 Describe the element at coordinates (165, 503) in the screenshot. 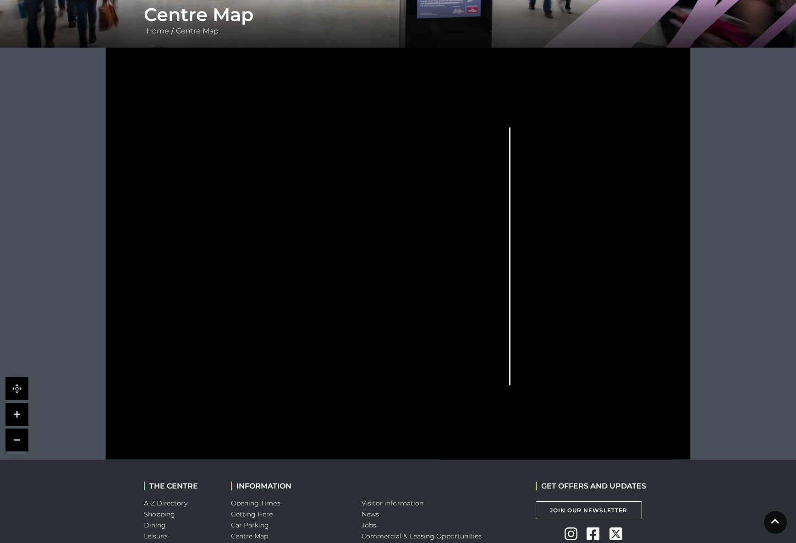

I see `a: A-Z Directory` at that location.